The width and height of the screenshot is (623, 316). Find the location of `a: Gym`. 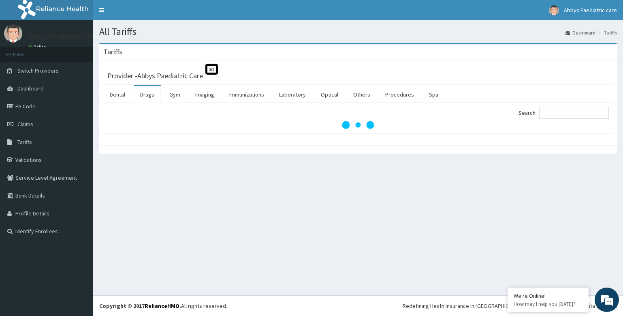

a: Gym is located at coordinates (175, 94).